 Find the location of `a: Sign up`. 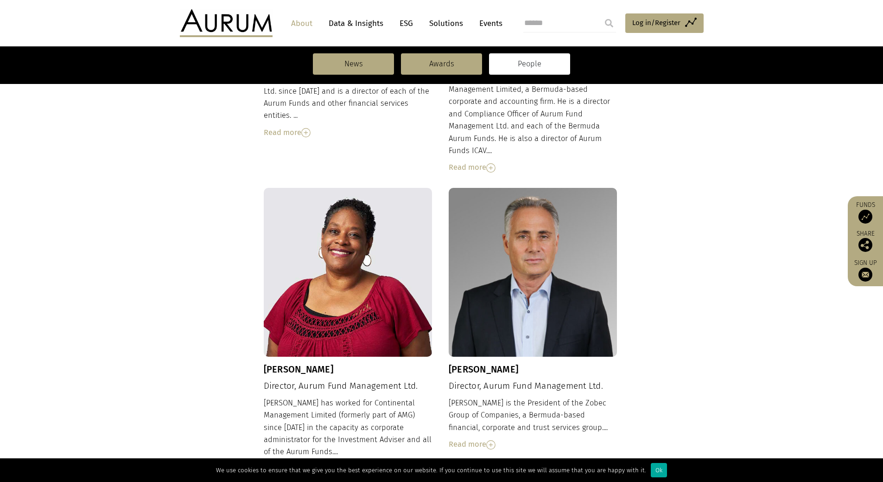

a: Sign up is located at coordinates (866, 270).